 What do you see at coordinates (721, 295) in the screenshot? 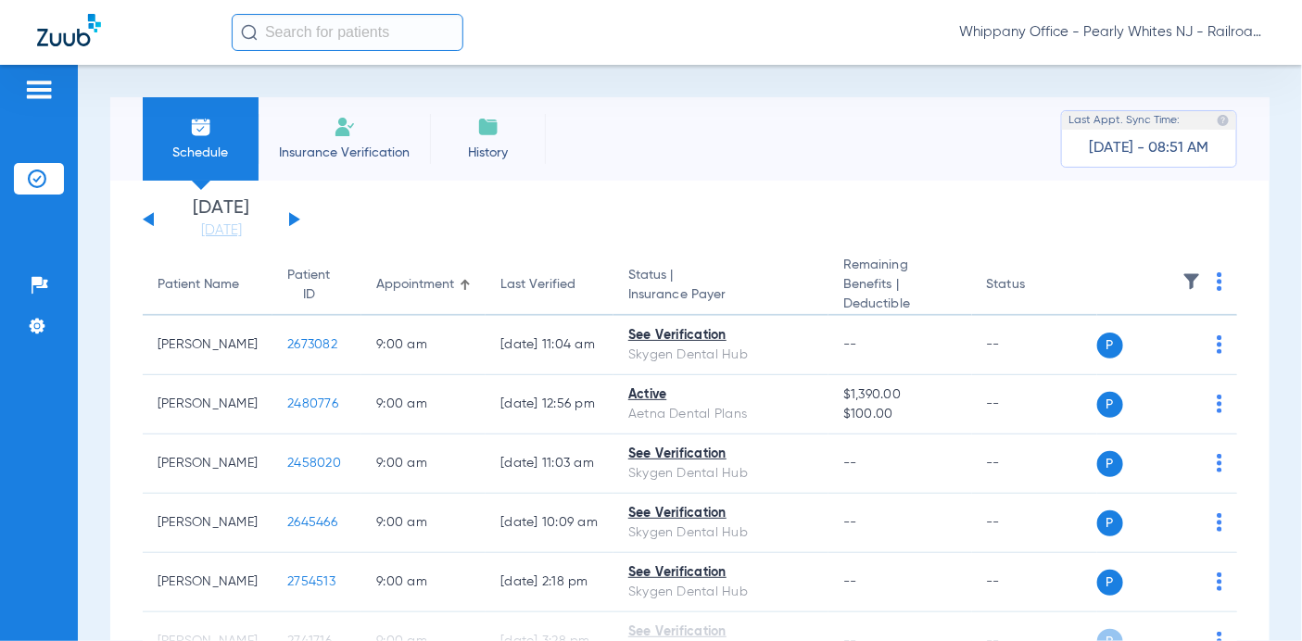
I see `span: Insurance Payer` at bounding box center [721, 295].